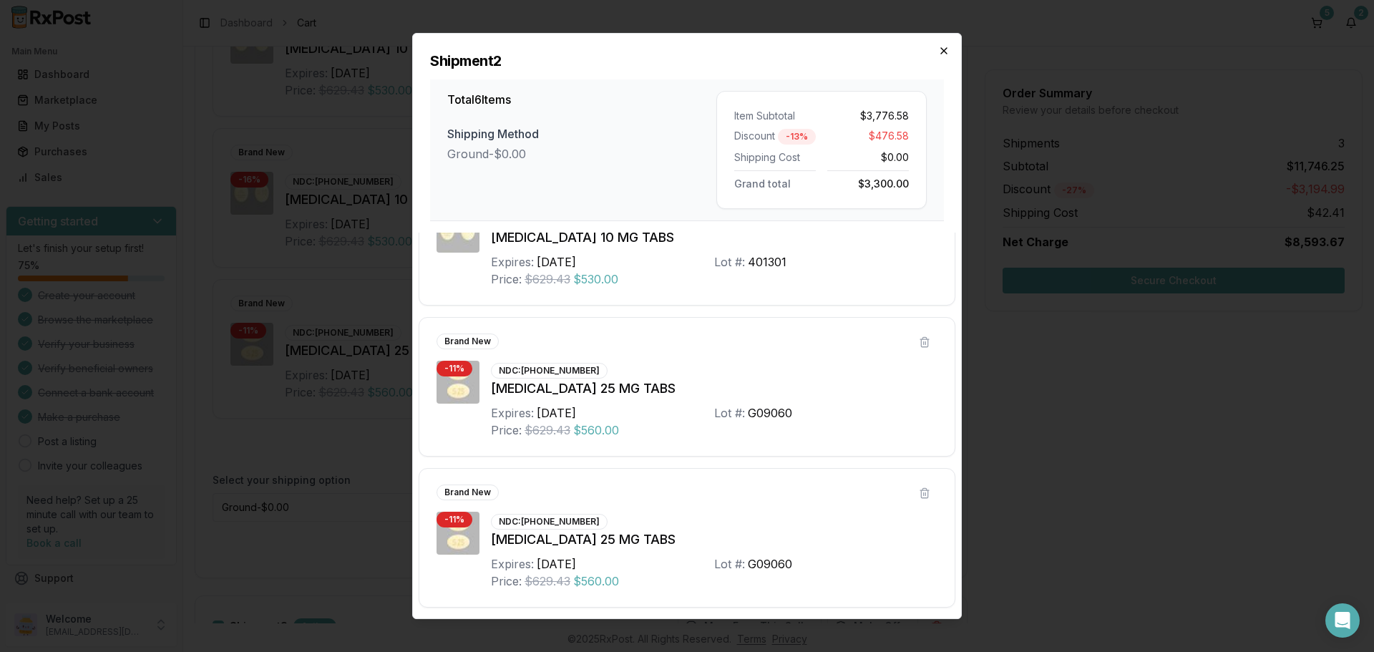 This screenshot has width=1374, height=652. What do you see at coordinates (868, 116) in the screenshot?
I see `div: $3,776.58` at bounding box center [868, 116].